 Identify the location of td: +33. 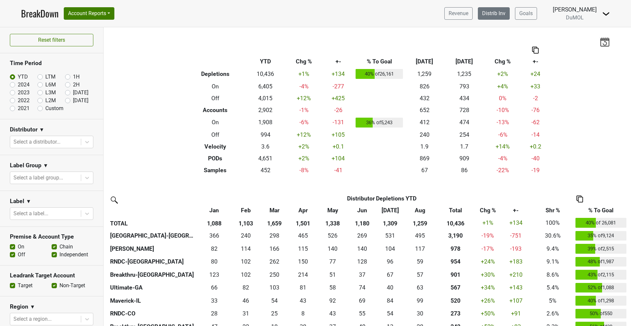
(535, 86).